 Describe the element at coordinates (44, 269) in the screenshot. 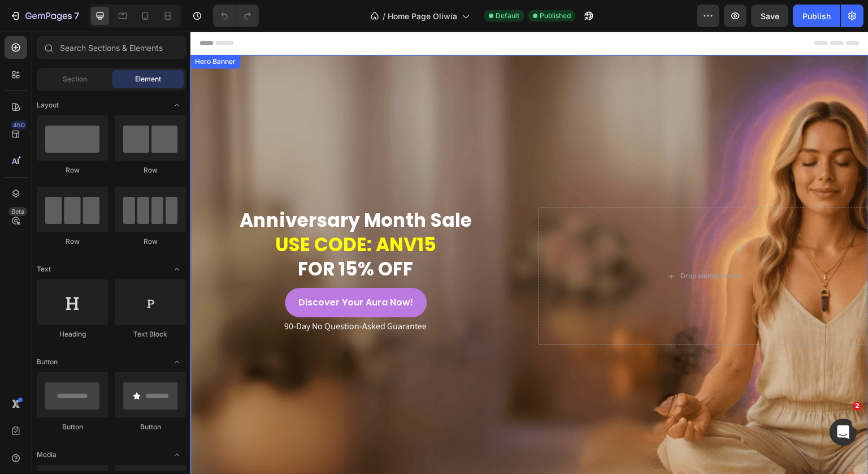

I see `span: Text` at that location.